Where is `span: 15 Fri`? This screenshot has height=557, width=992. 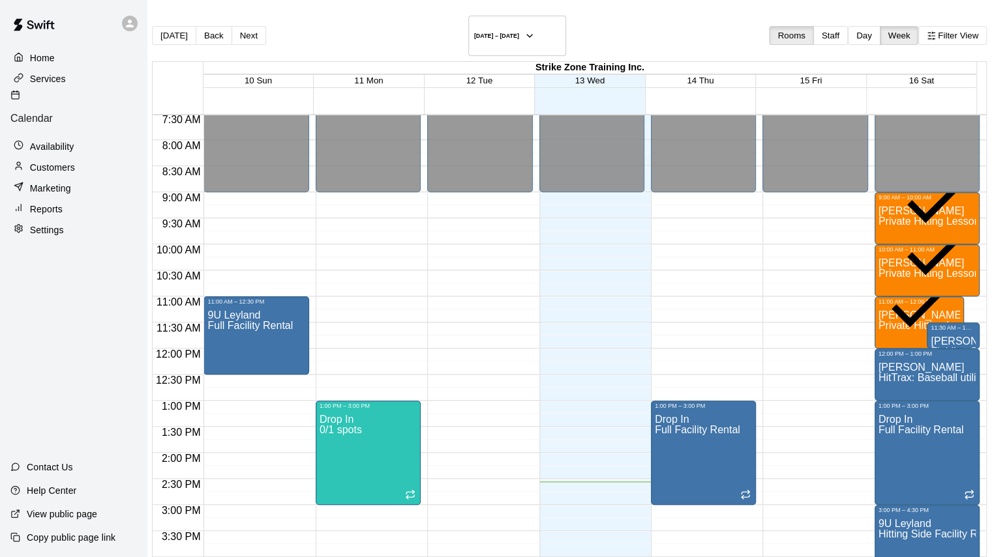
span: 15 Fri is located at coordinates (810, 80).